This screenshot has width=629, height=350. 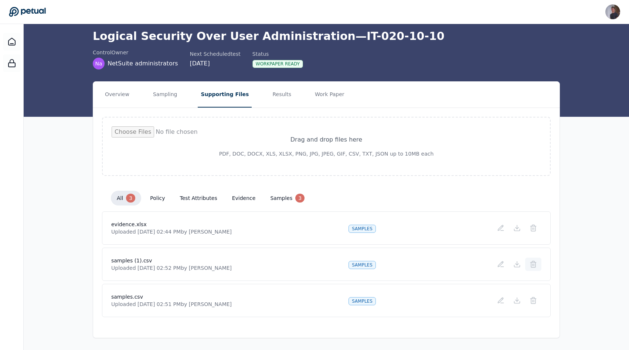 What do you see at coordinates (326, 36) in the screenshot?
I see `h1: Logical Security Over User Administration — IT-020-10-10` at bounding box center [326, 36].